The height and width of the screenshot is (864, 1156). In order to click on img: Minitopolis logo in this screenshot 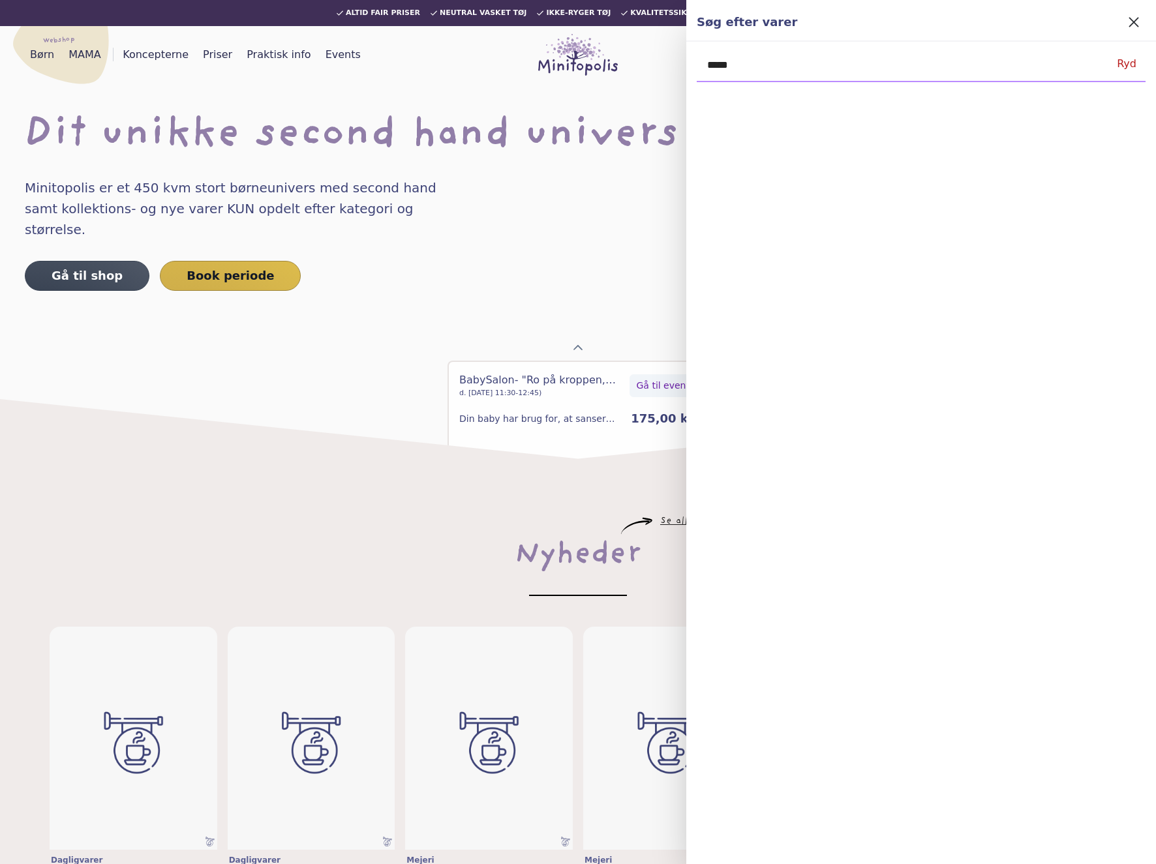, I will do `click(578, 55)`.